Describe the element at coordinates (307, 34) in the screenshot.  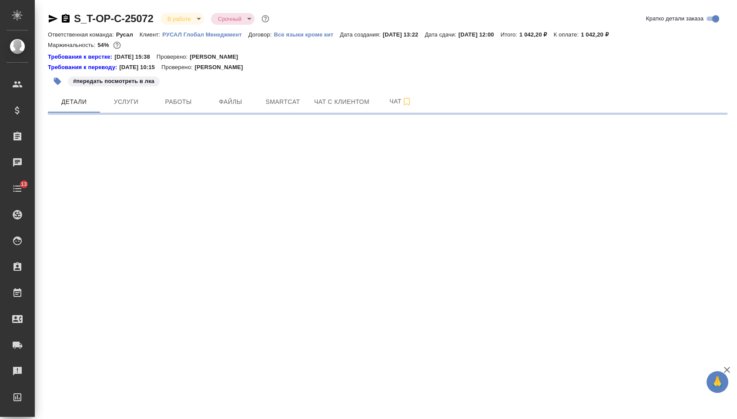
I see `p: Все языки кроме кит` at that location.